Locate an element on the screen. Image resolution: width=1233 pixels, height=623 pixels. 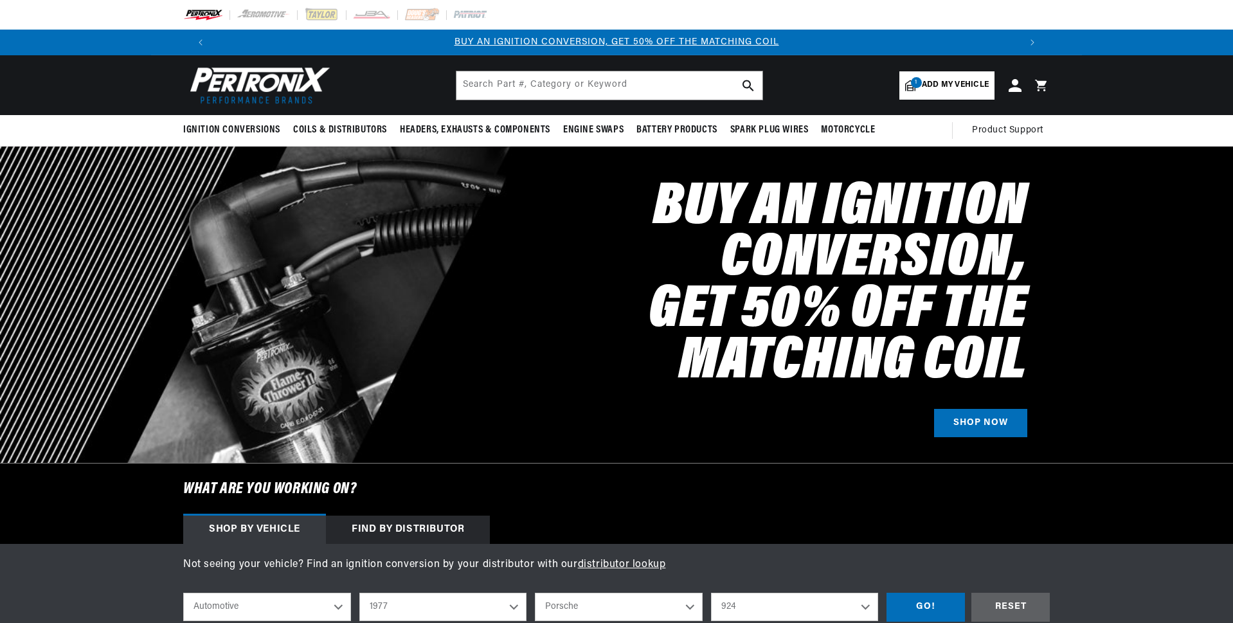
summary: Product Support is located at coordinates (1011, 131).